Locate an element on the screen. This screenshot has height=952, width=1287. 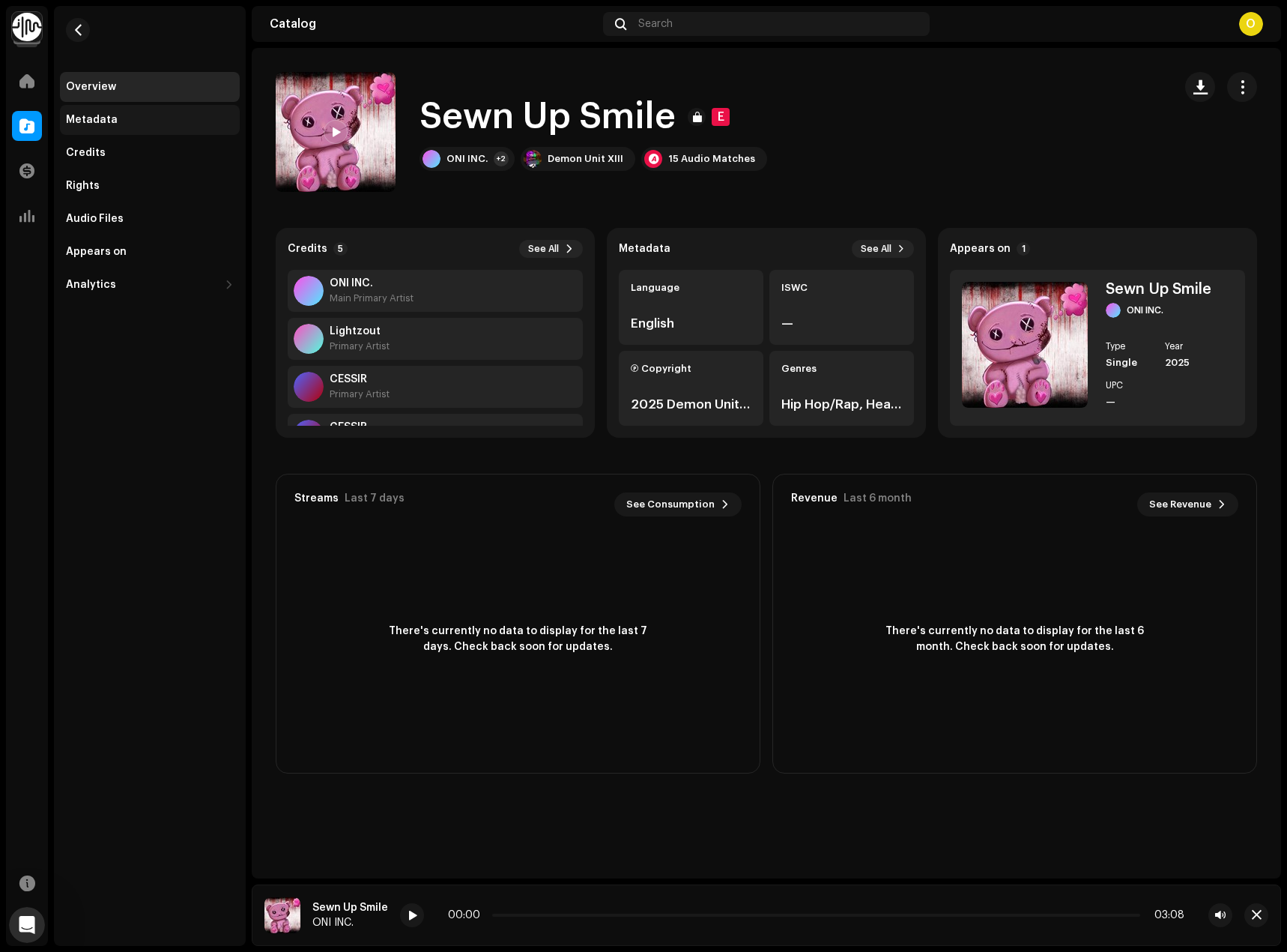
div: Revenue is located at coordinates (815, 498).